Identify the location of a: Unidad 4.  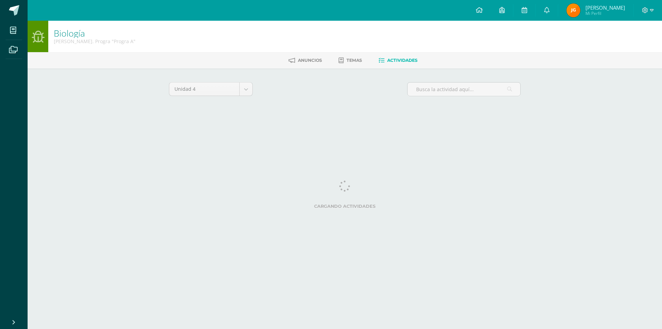
(211, 89).